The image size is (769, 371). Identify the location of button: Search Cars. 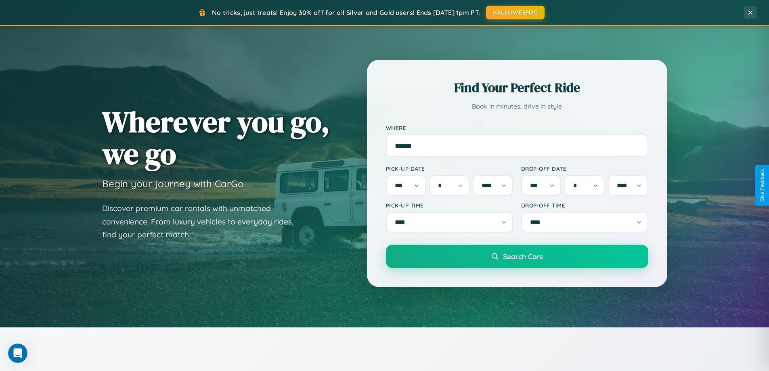
(517, 256).